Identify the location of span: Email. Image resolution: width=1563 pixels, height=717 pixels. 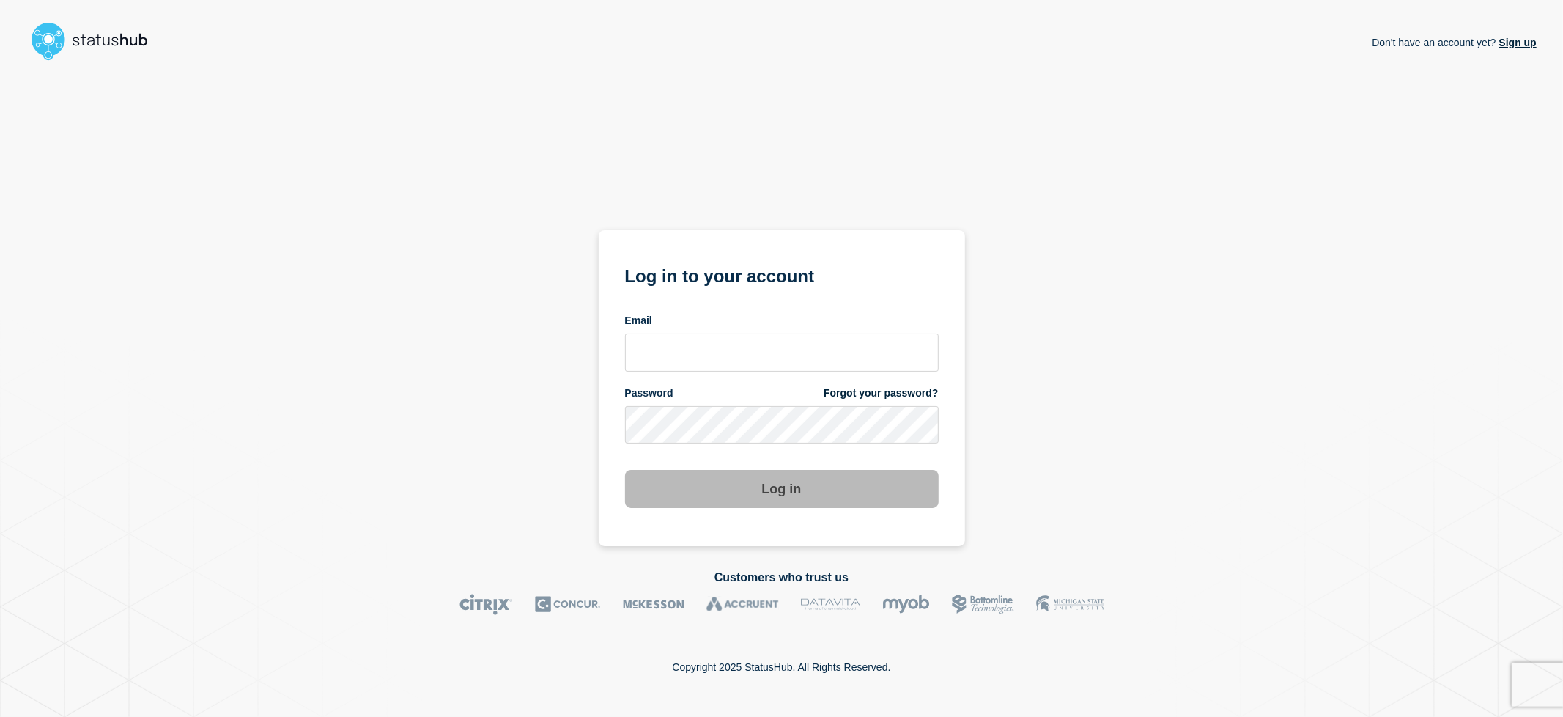
(638, 320).